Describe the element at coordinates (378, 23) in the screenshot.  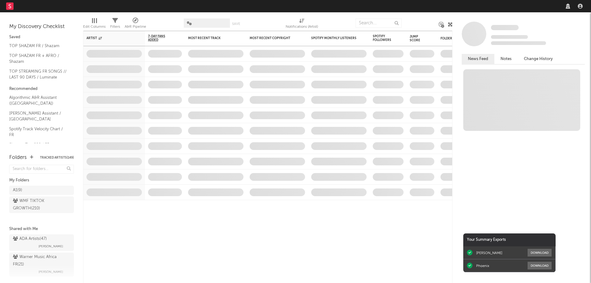
I see `input: Search...` at that location.